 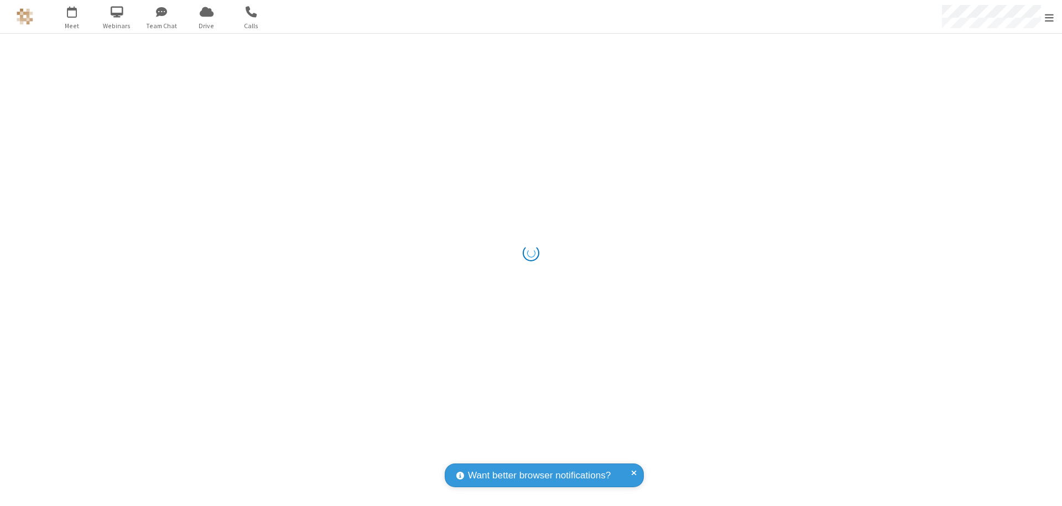 What do you see at coordinates (117, 26) in the screenshot?
I see `span: Webinars` at bounding box center [117, 26].